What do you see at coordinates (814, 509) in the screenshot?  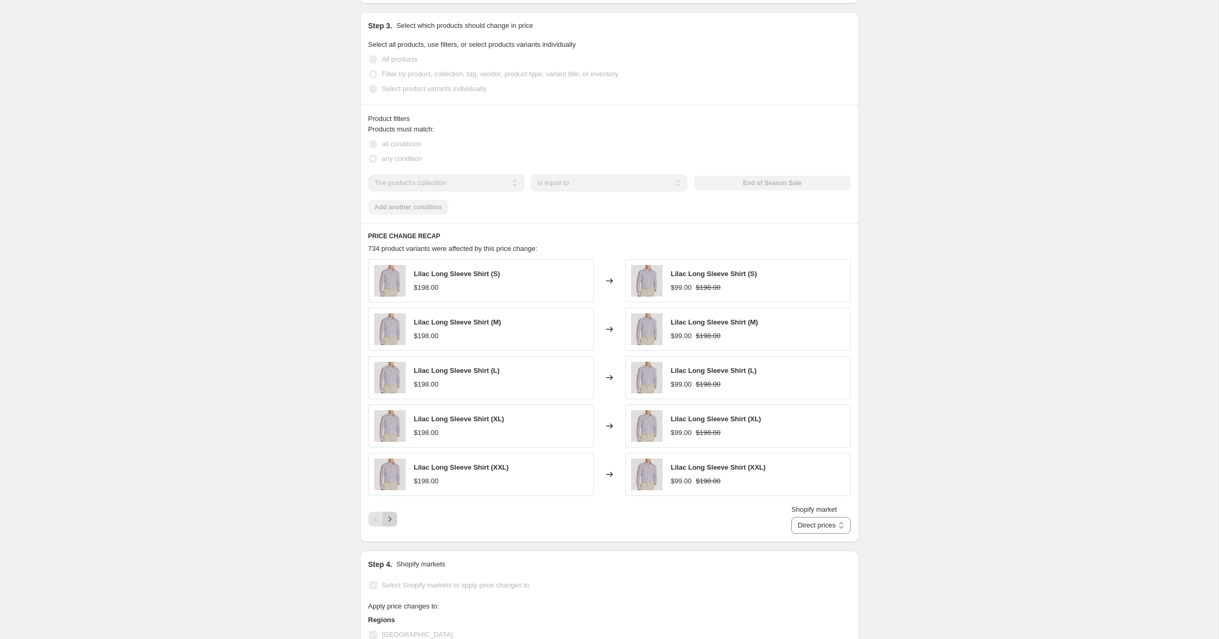 I see `span: Shopify market` at bounding box center [814, 509].